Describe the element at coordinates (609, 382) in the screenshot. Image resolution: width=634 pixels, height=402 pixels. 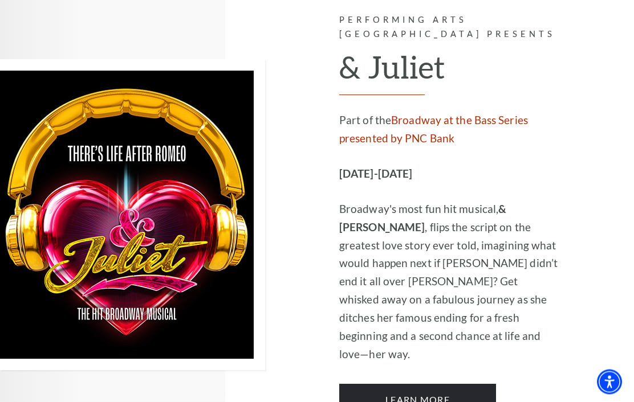
I see `div: Accessibility Menu` at that location.